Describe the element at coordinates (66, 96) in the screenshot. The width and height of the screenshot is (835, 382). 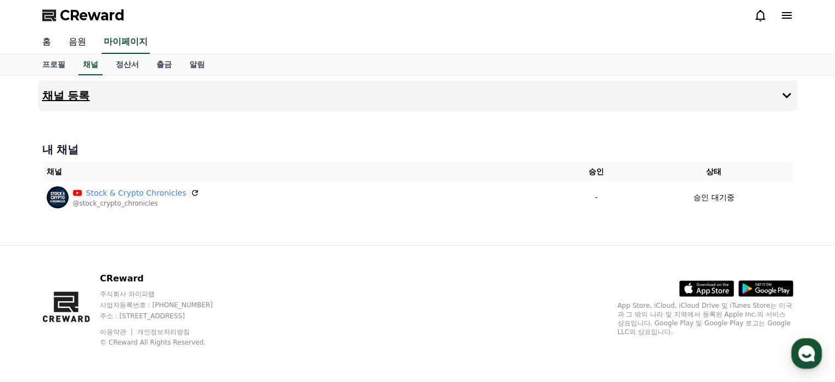
I see `h4: 채널 등록` at that location.